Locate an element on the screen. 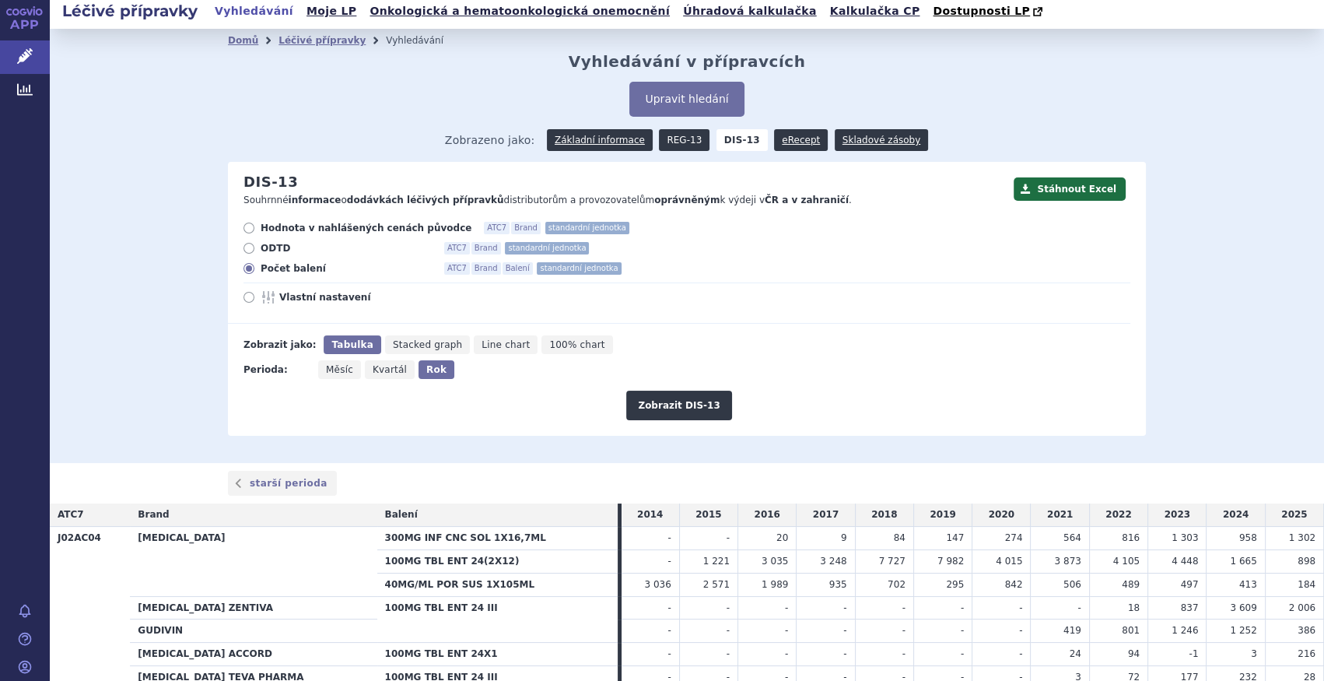 This screenshot has height=681, width=1324. td: 2022 is located at coordinates (1118, 514).